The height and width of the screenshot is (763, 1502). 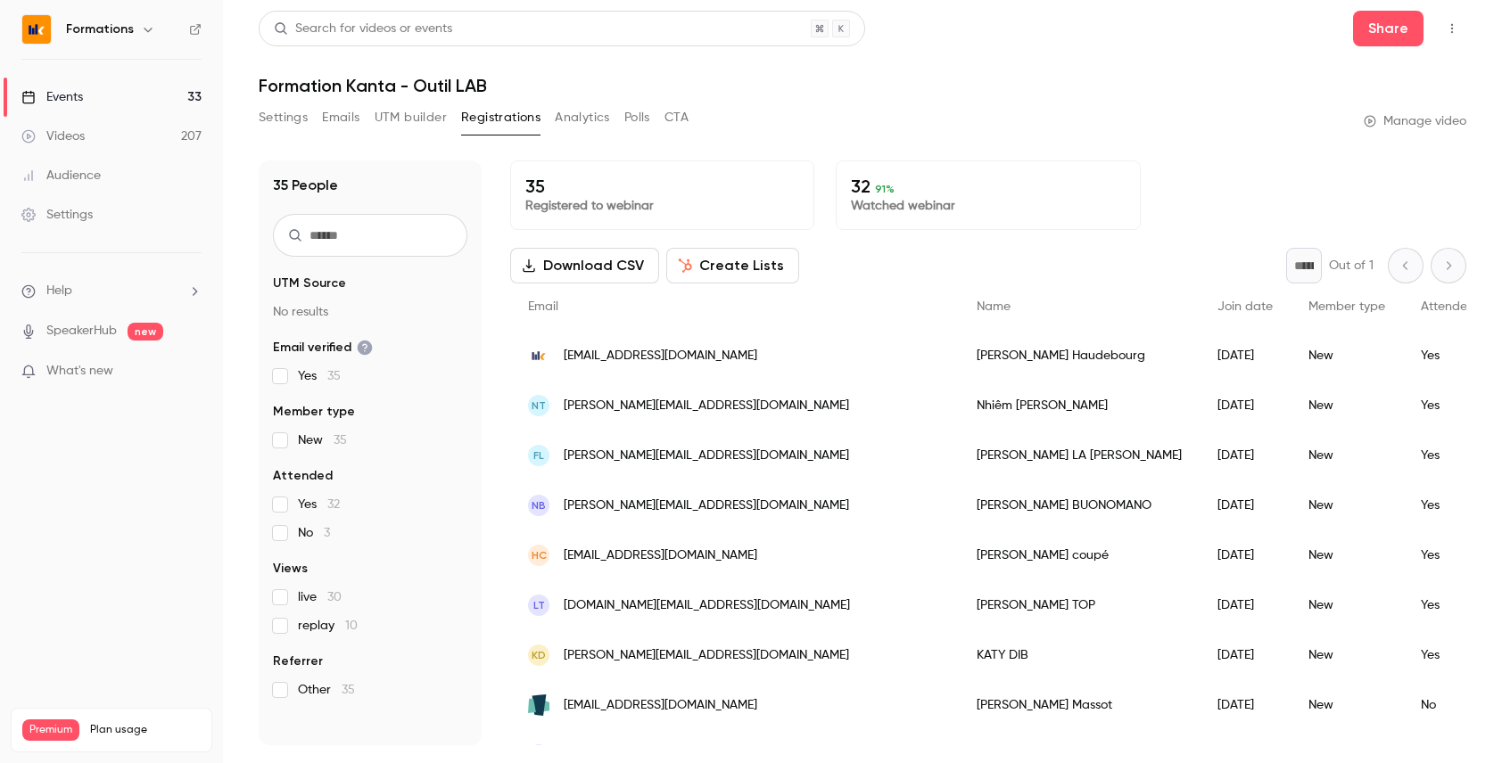 I want to click on button: Emails, so click(x=341, y=118).